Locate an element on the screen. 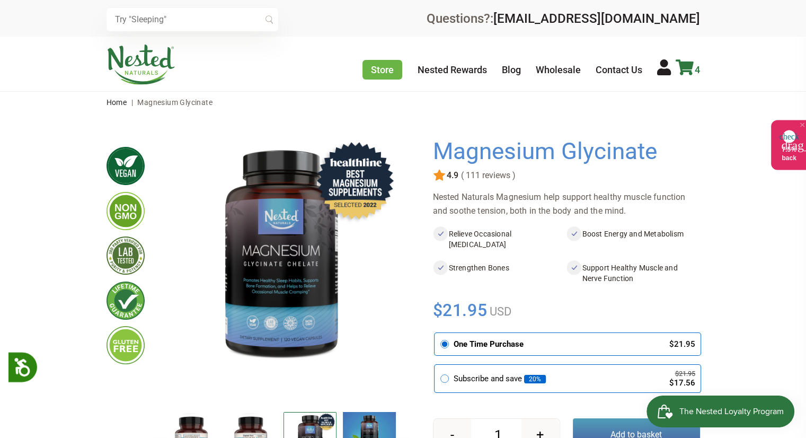 The height and width of the screenshot is (438, 806). img: lifetimeguarantee is located at coordinates (126, 301).